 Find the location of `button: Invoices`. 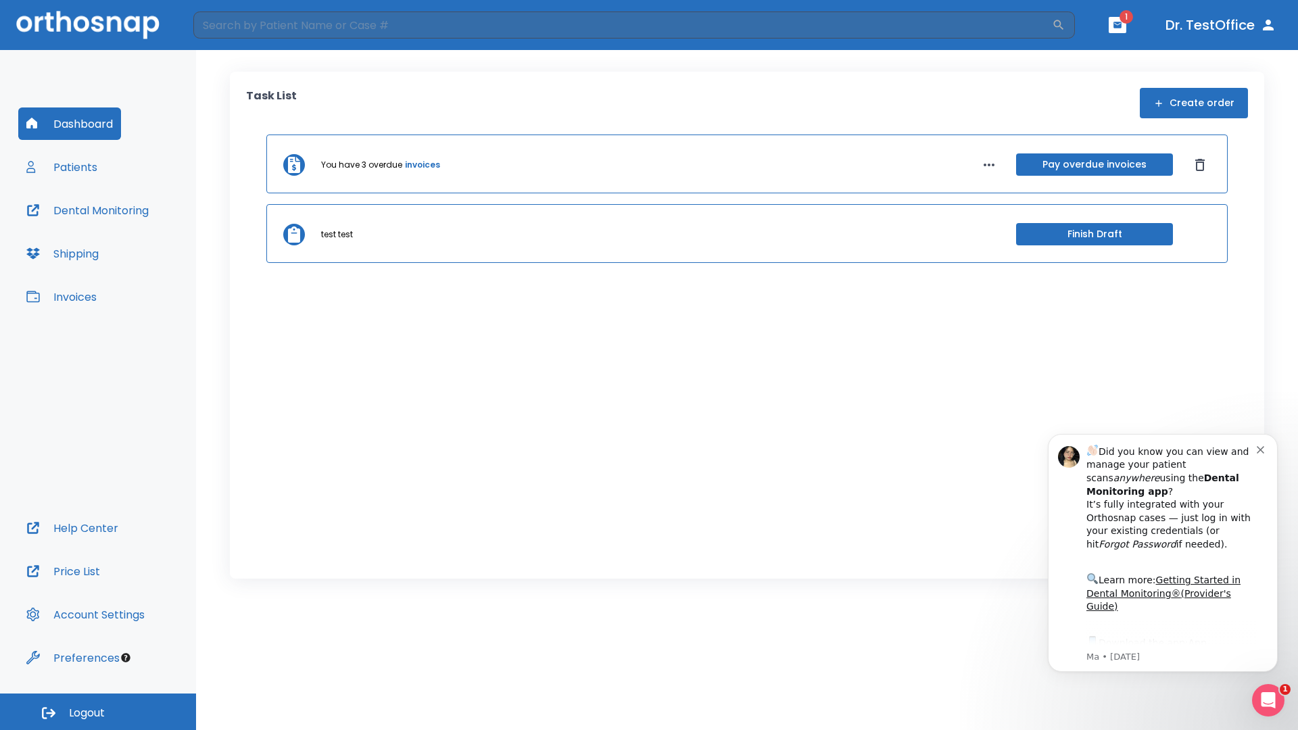

button: Invoices is located at coordinates (62, 297).